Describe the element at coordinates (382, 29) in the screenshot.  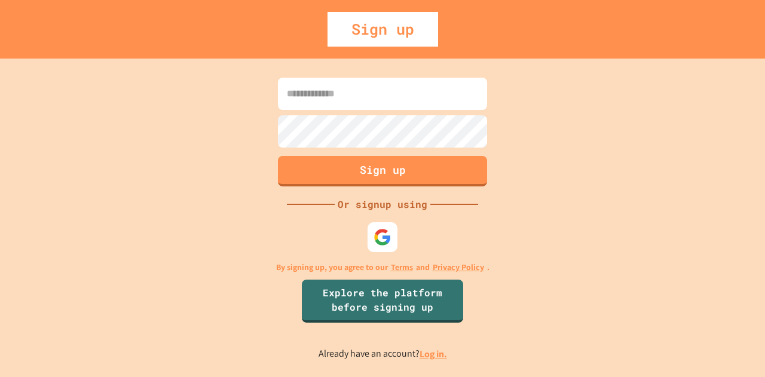
I see `div: Sign up` at that location.